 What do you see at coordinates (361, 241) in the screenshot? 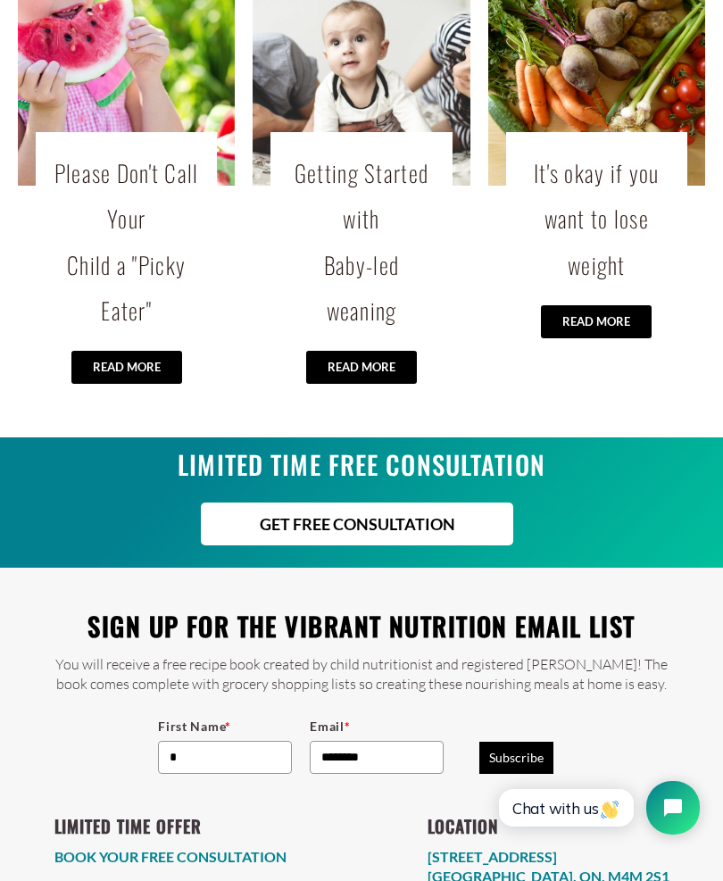
I see `h3: Getting Started with Baby-led weaning` at bounding box center [361, 241].